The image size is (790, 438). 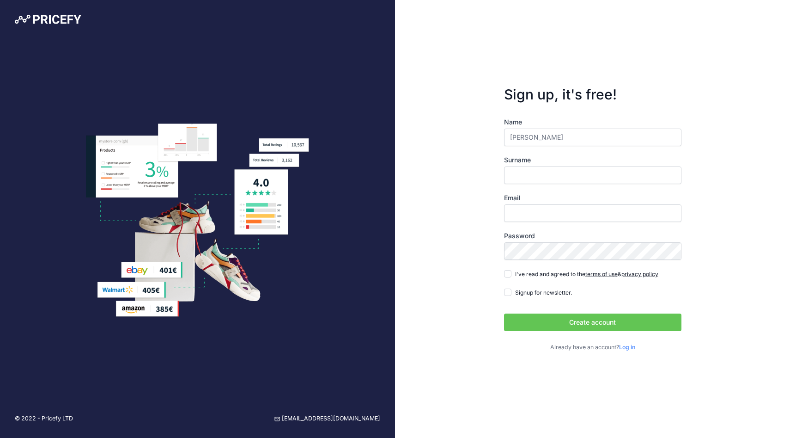 I want to click on p: Already have an account?, so click(x=593, y=347).